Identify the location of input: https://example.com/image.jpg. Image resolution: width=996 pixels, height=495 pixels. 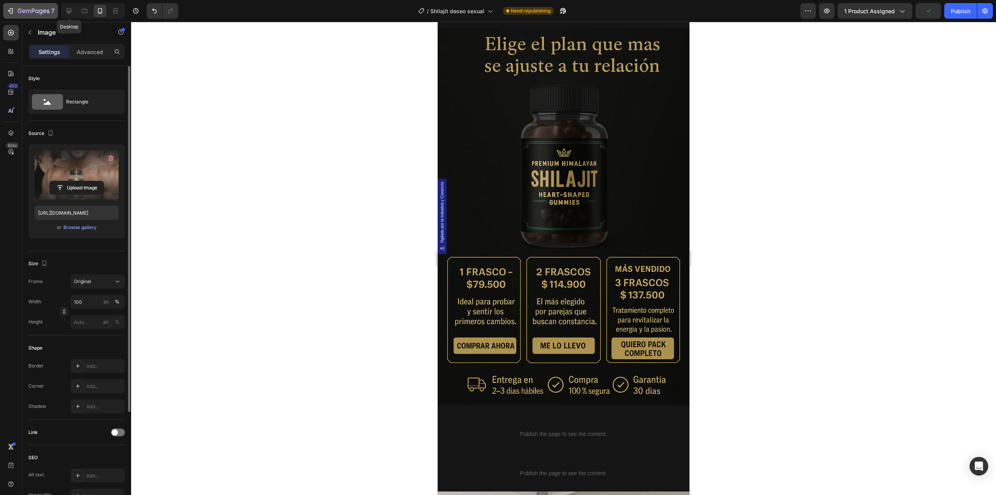
(77, 213).